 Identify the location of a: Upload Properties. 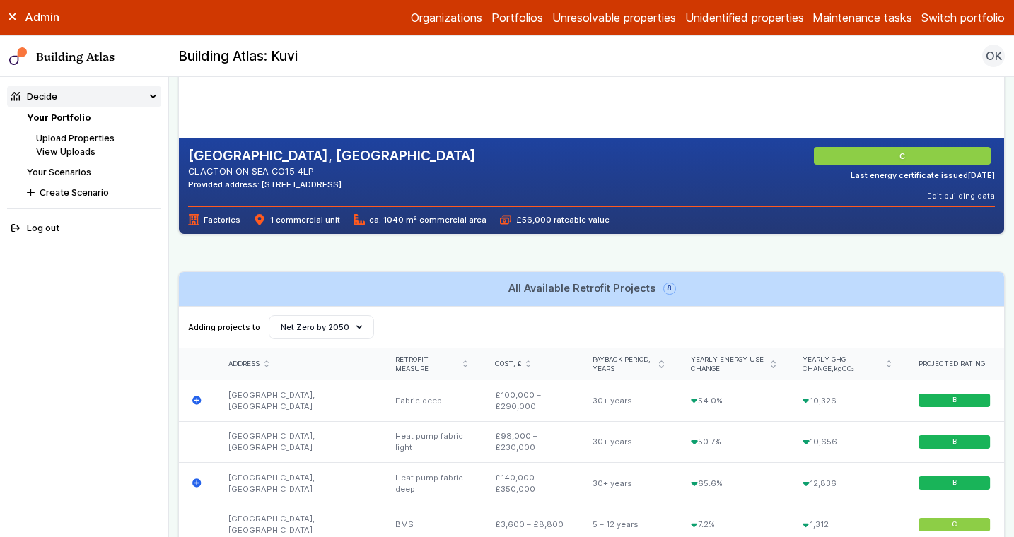
(75, 138).